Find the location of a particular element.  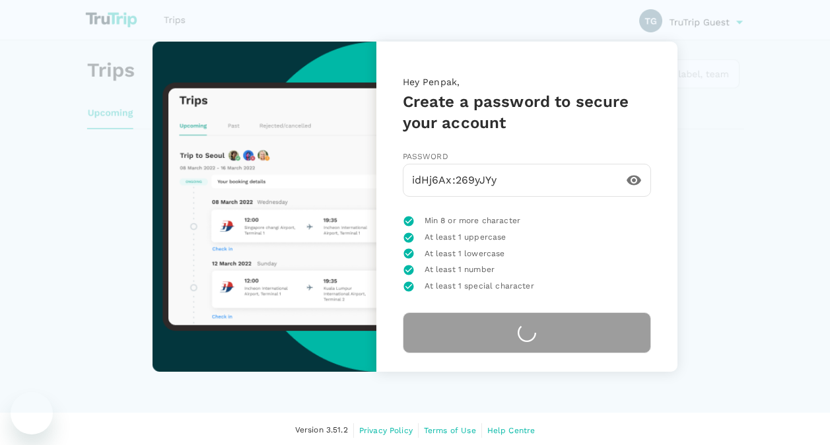

span: Help Centre is located at coordinates (511, 431).